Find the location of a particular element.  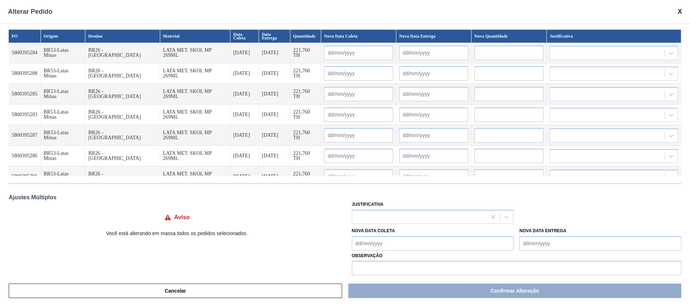

th: Data Entrega is located at coordinates (275, 36).